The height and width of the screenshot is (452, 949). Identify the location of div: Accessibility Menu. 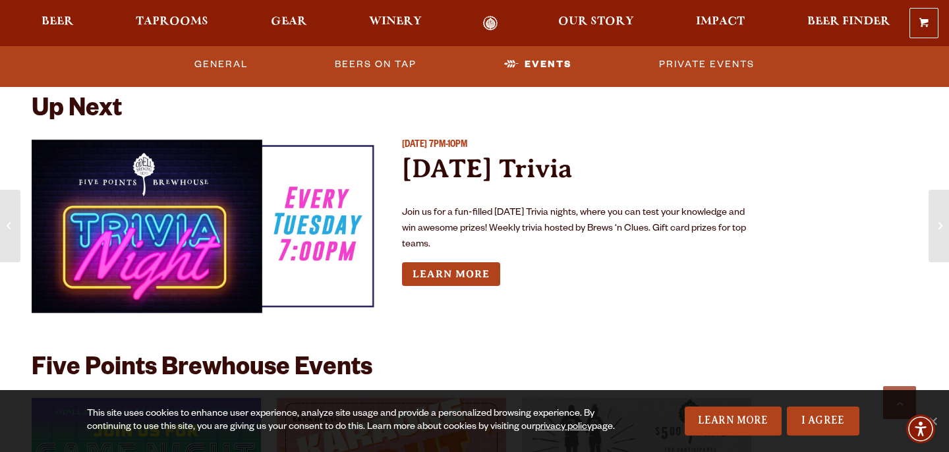
(920, 429).